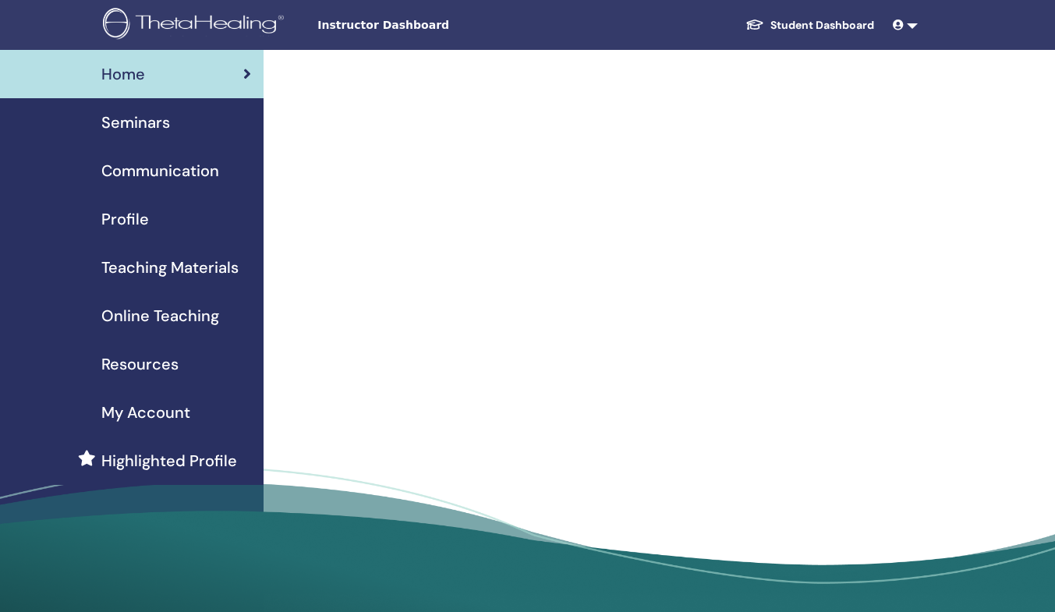 This screenshot has width=1055, height=612. I want to click on span: Home, so click(123, 74).